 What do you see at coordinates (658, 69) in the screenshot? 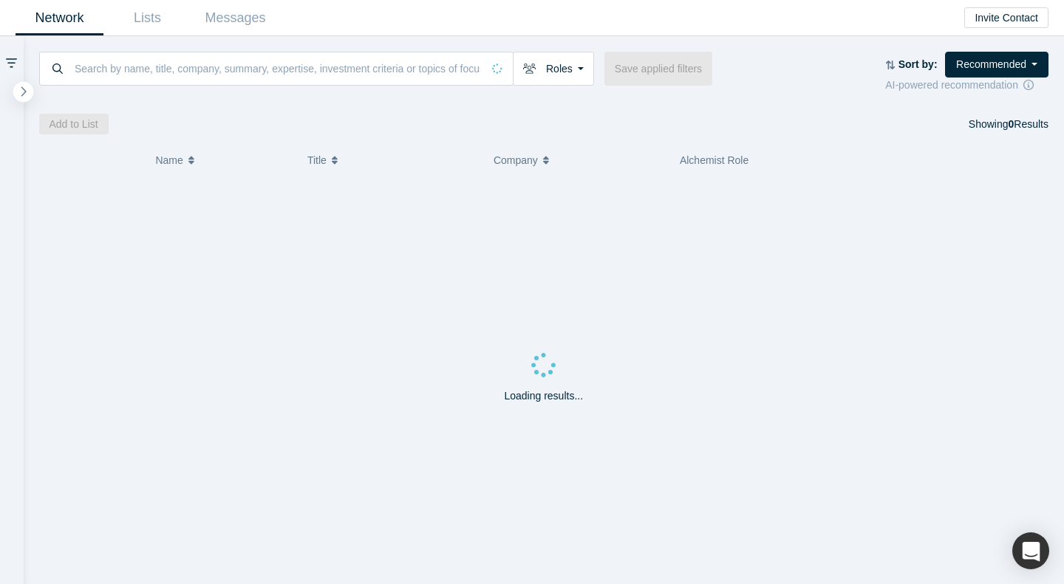
I see `button: Save applied filters` at bounding box center [658, 69].